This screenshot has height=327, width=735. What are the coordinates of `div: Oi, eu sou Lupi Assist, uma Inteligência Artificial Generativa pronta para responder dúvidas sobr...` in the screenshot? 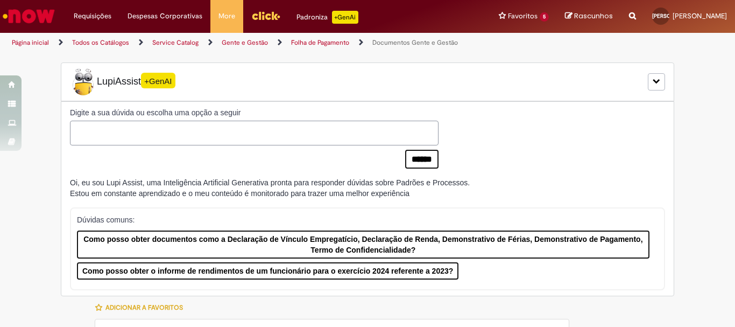 It's located at (270, 188).